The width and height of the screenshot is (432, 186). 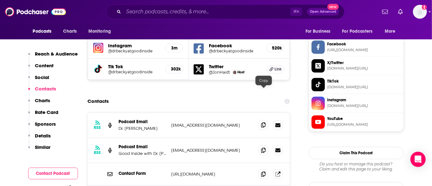 I want to click on span: Host, so click(x=241, y=72).